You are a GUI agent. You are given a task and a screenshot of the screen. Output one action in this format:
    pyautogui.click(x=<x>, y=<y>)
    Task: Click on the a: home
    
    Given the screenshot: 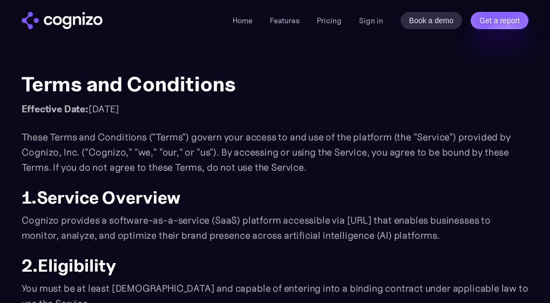 What is the action you would take?
    pyautogui.click(x=62, y=20)
    